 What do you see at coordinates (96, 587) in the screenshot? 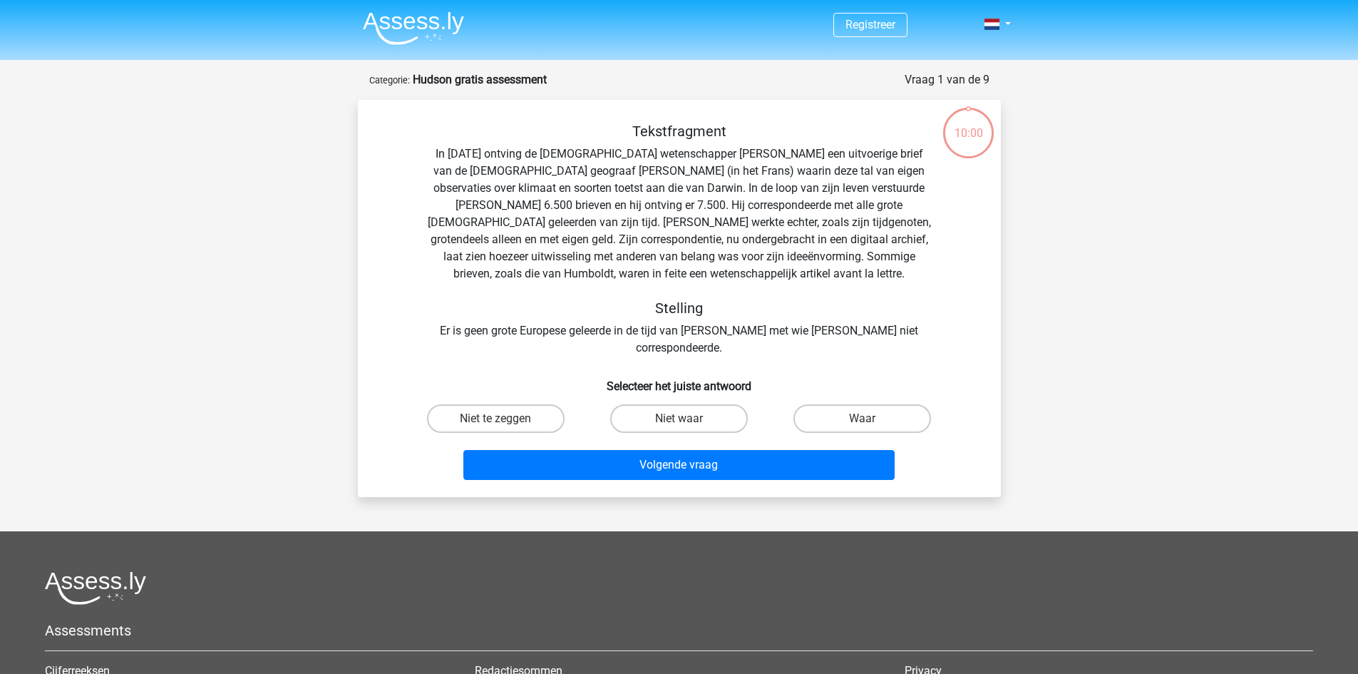
I see `img: Assessly logo` at bounding box center [96, 587].